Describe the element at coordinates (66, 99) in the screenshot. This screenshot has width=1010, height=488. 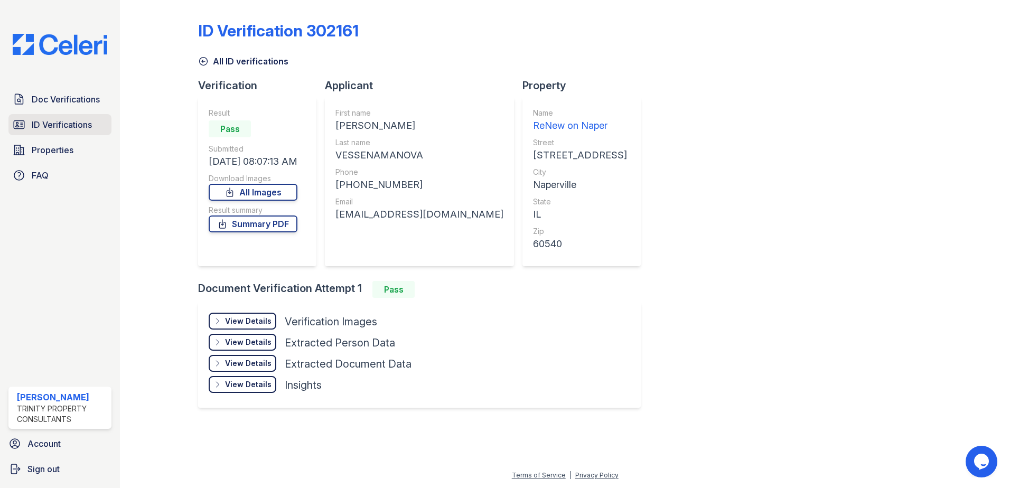
I see `span: Doc Verifications` at that location.